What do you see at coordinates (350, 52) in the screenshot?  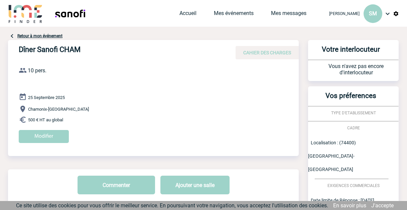 I see `h3: Votre interlocuteur` at bounding box center [350, 52].